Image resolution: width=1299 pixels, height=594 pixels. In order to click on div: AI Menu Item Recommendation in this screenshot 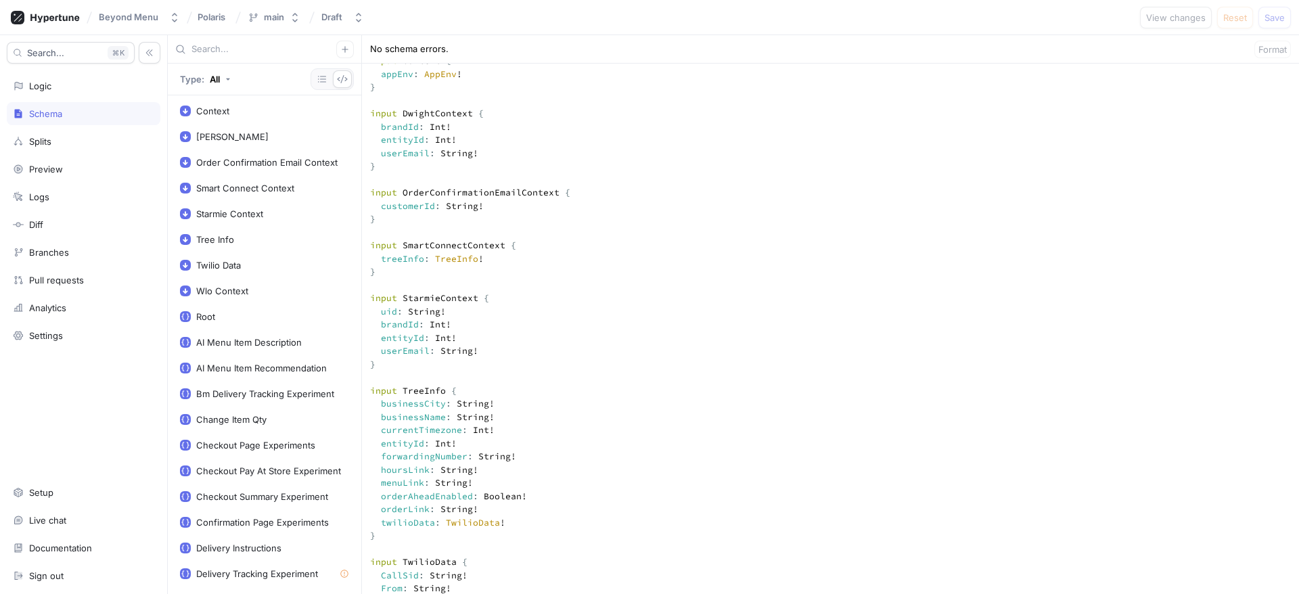, I will do `click(261, 368)`.